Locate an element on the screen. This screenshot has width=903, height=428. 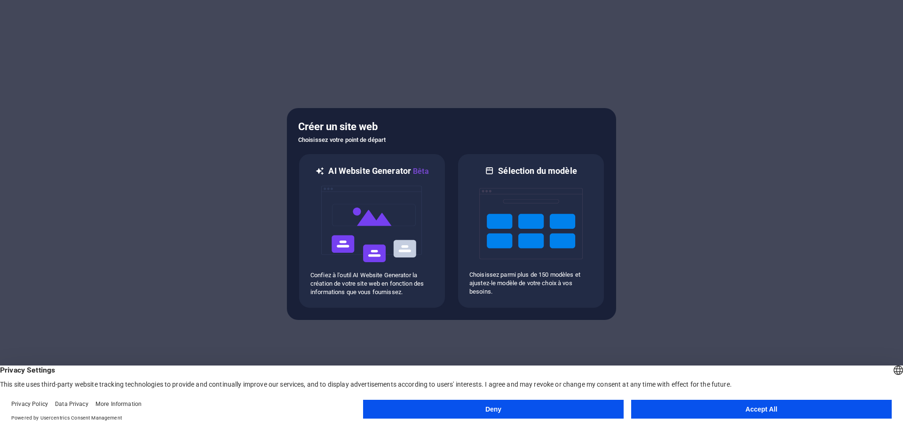
h6: AI Website Generator is located at coordinates (378, 171).